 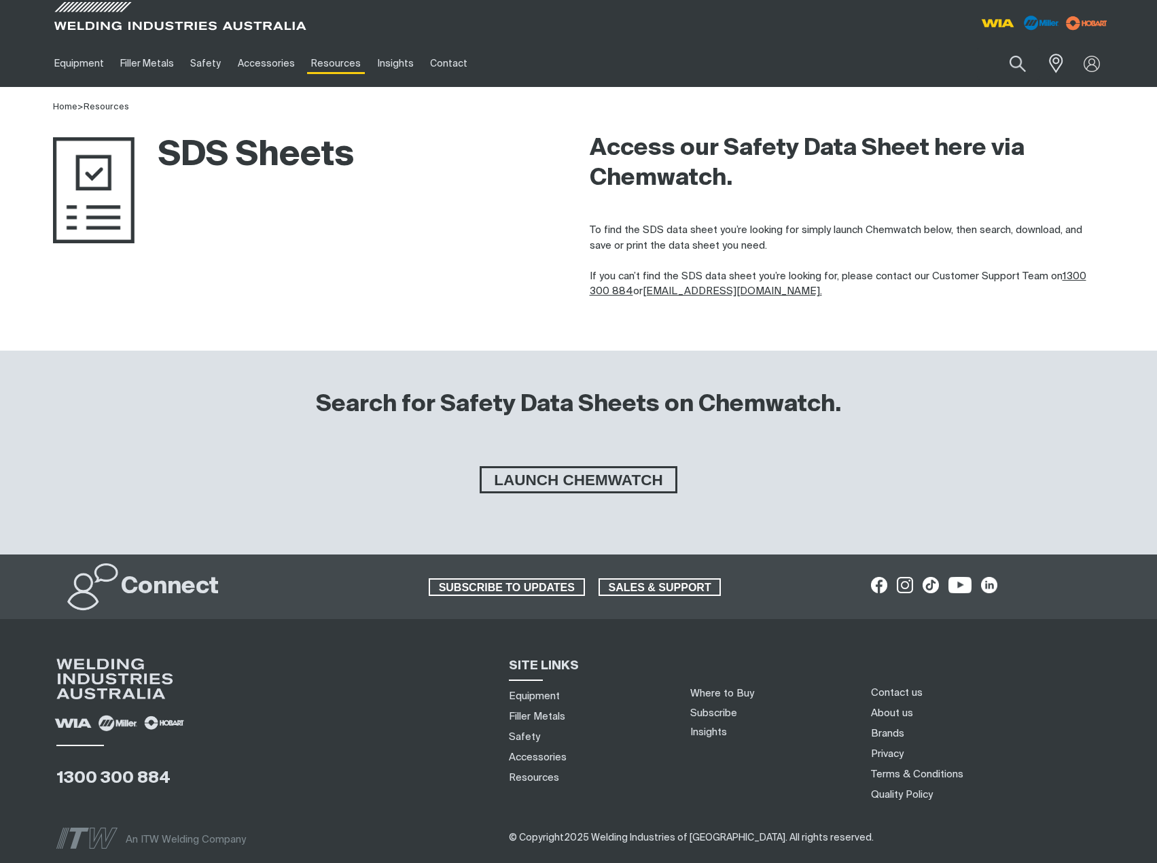 What do you see at coordinates (660, 587) in the screenshot?
I see `a: SALES & SUPPORT` at bounding box center [660, 587].